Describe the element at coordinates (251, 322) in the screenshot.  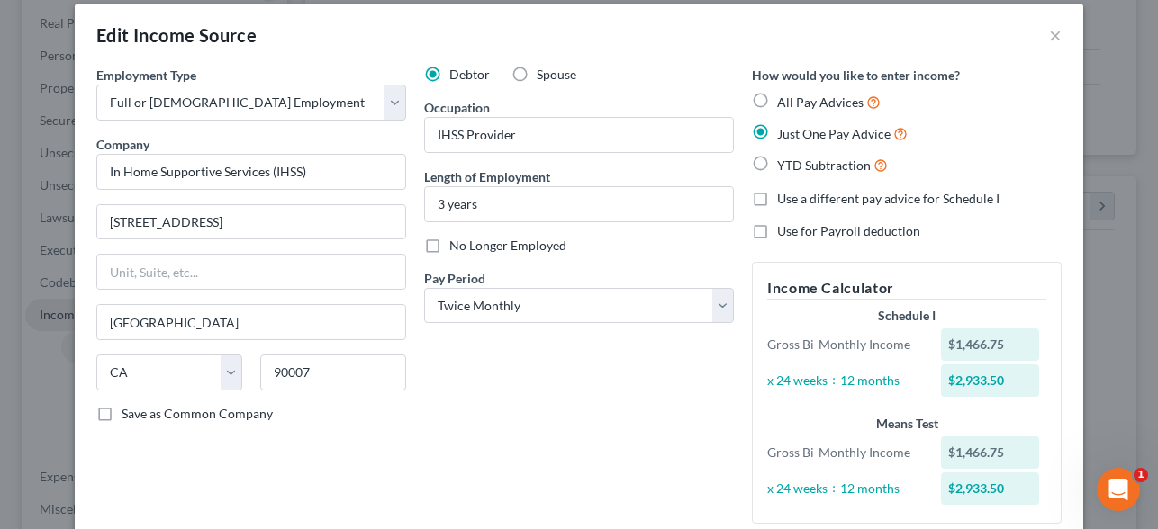
I see `input: Enter city...` at that location.